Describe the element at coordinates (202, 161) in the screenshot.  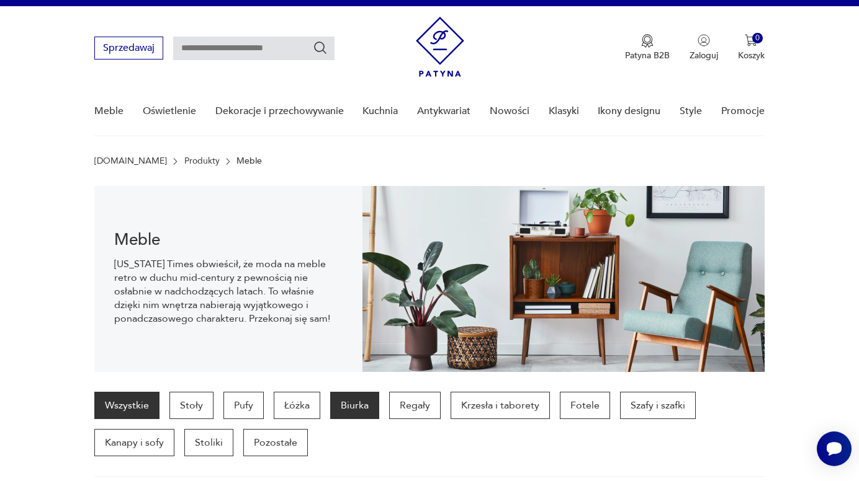
I see `a: Produkty` at that location.